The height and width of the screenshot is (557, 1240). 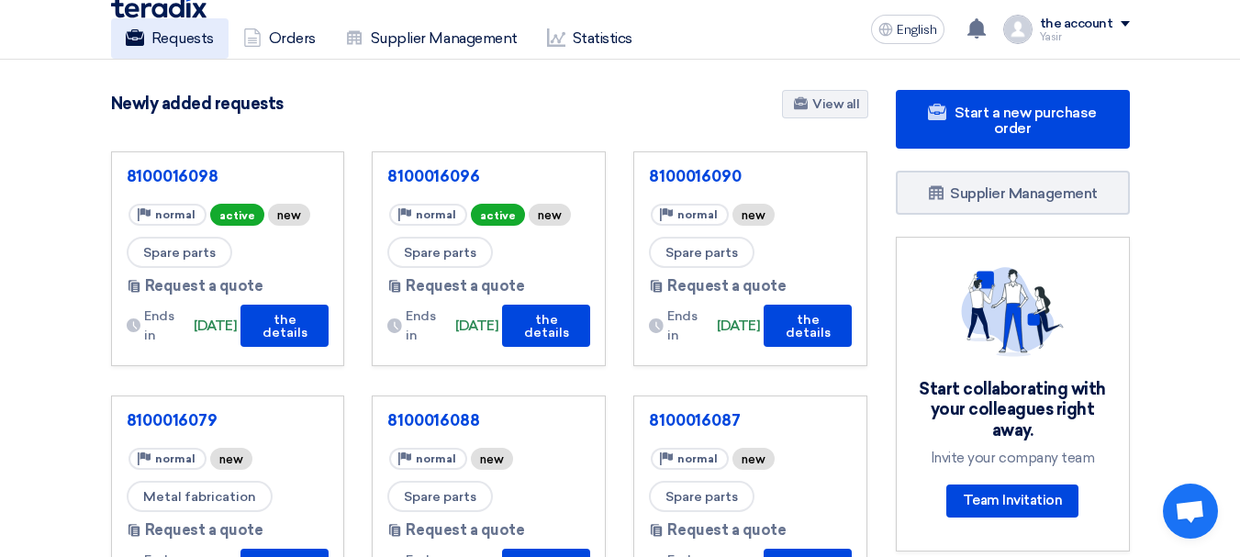 I want to click on a: View all, so click(x=824, y=104).